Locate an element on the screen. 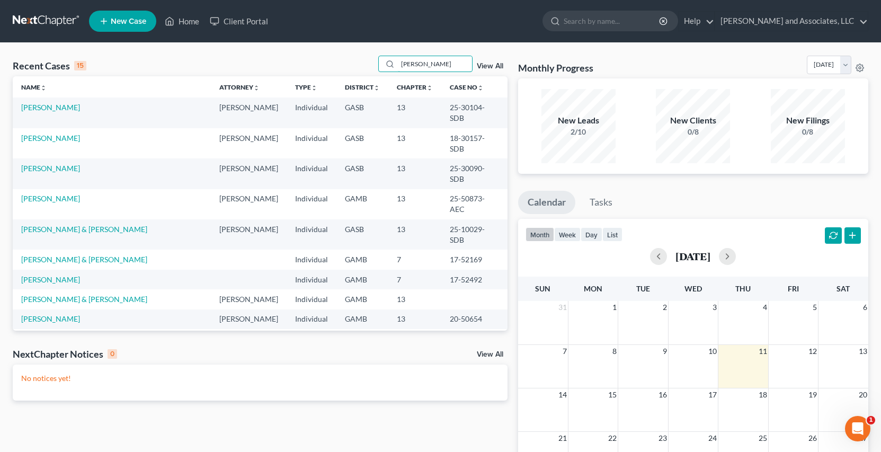 The image size is (881, 452). button: list is located at coordinates (612, 234).